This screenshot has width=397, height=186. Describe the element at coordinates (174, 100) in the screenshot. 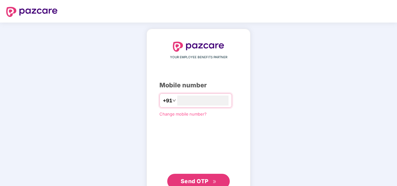

I see `span: down` at that location.